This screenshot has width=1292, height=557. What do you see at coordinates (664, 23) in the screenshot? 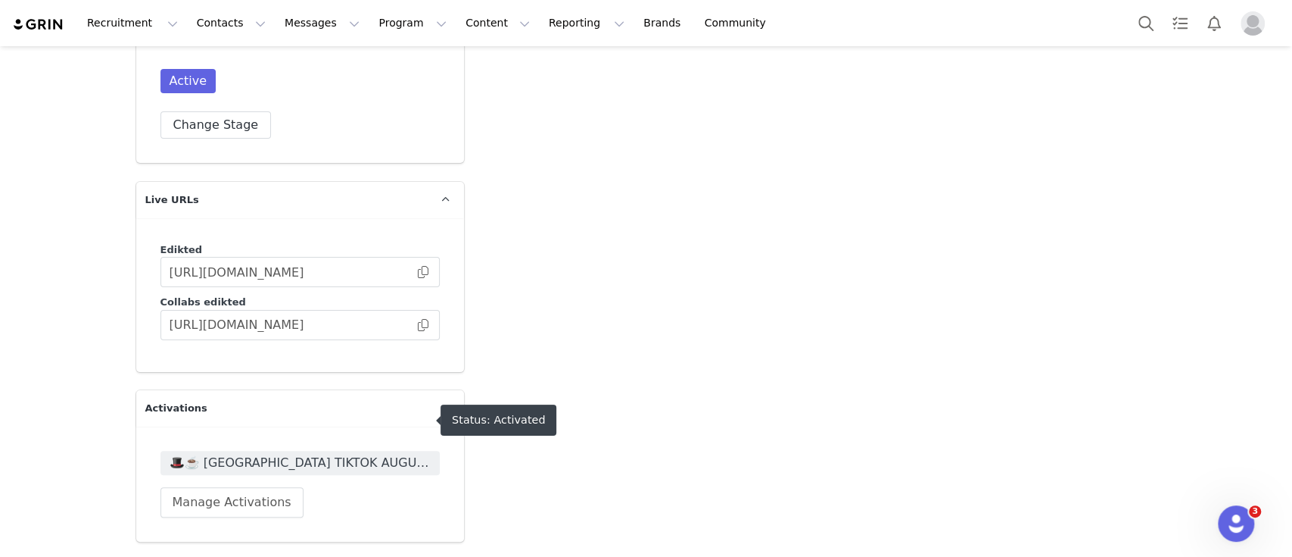
I see `a: Brands` at bounding box center [664, 23].